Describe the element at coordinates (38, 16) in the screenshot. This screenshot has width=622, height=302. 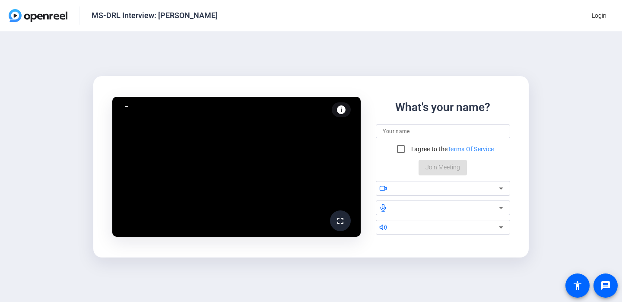
I see `img: OpenReel logo` at that location.